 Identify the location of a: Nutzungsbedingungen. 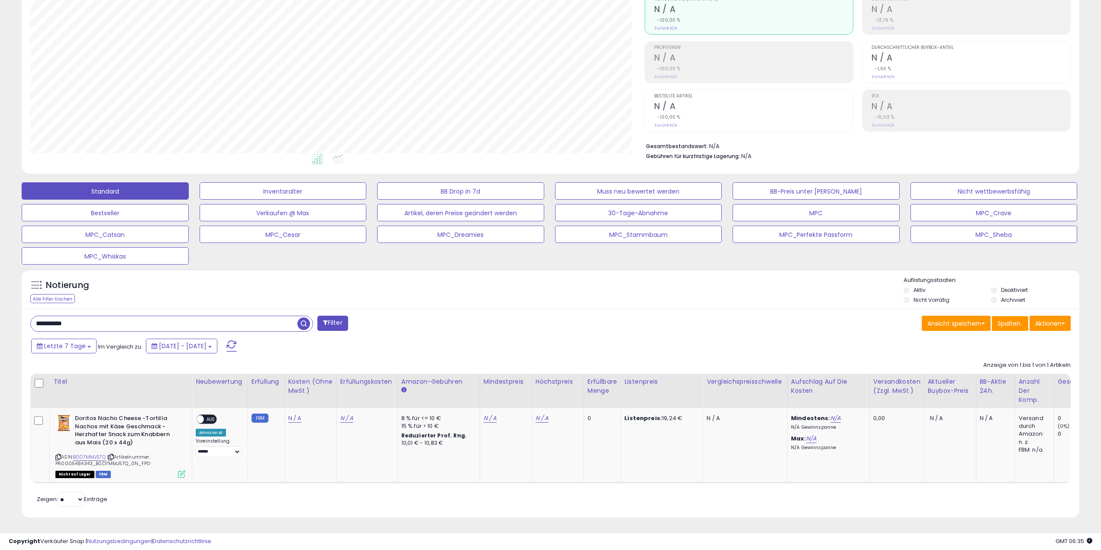
(119, 541).